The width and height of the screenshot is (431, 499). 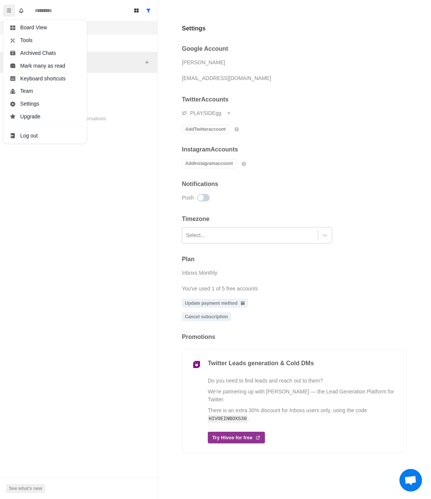 What do you see at coordinates (303, 364) in the screenshot?
I see `p: Twitter Leads generation & Cold DMs` at bounding box center [303, 364].